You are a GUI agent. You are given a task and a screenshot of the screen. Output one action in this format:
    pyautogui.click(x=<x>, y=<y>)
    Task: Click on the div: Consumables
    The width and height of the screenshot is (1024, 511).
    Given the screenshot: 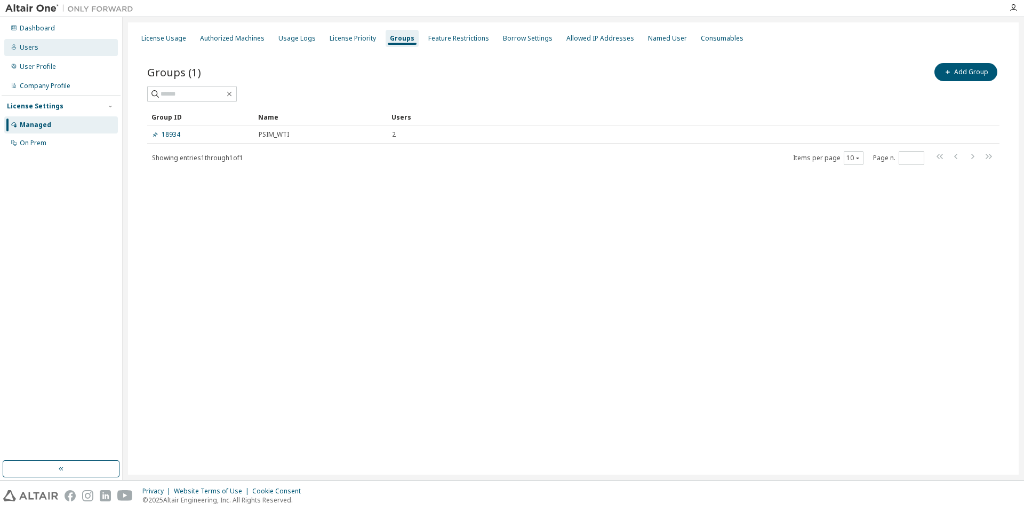 What is the action you would take?
    pyautogui.click(x=722, y=38)
    